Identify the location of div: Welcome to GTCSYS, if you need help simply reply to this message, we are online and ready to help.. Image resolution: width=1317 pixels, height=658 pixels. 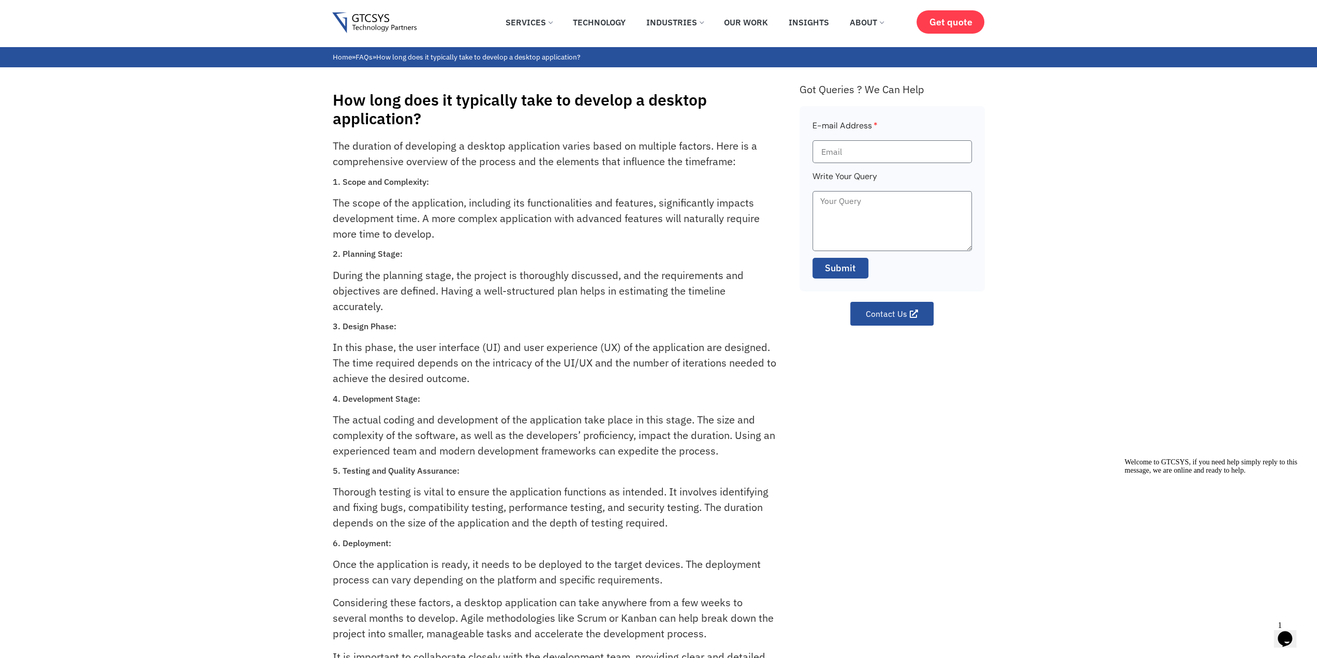
(97, 12).